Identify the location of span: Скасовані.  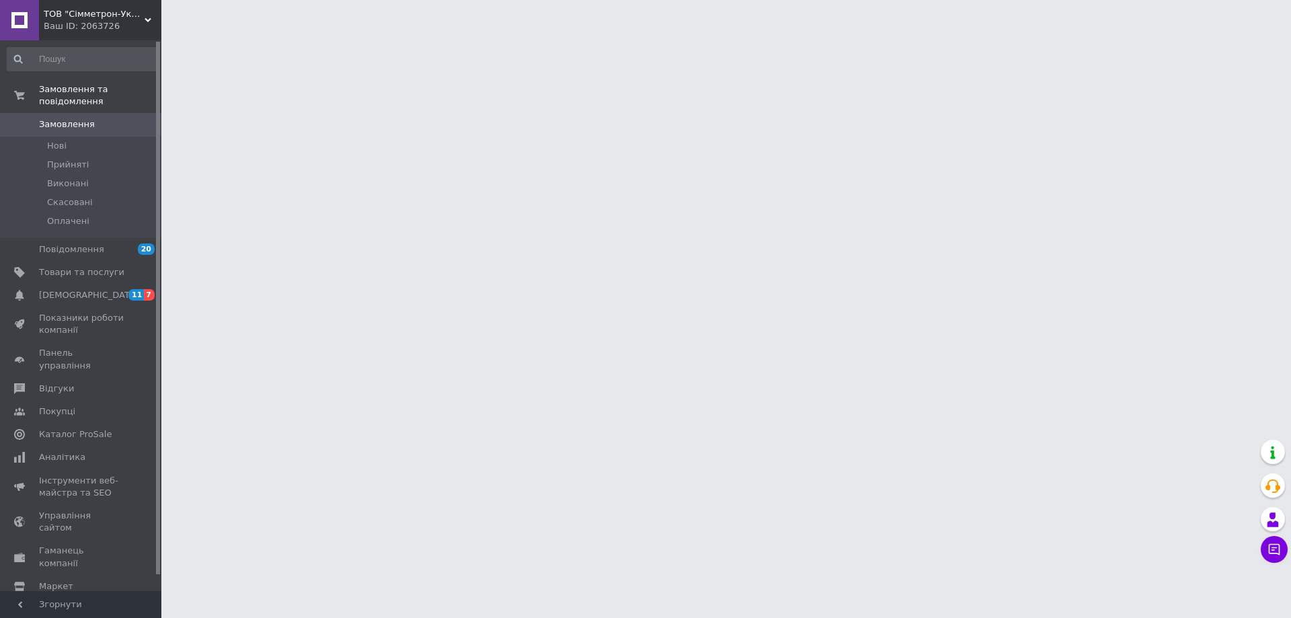
(70, 202).